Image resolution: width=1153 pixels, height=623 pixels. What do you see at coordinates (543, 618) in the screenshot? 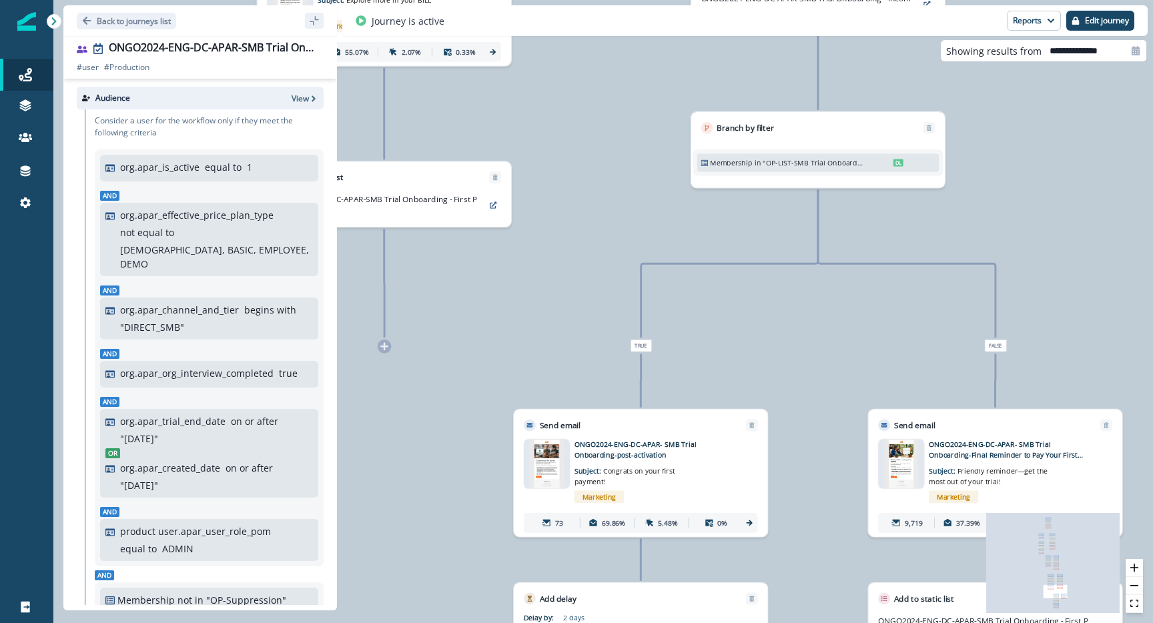
I see `p: Delay by:` at bounding box center [543, 618].